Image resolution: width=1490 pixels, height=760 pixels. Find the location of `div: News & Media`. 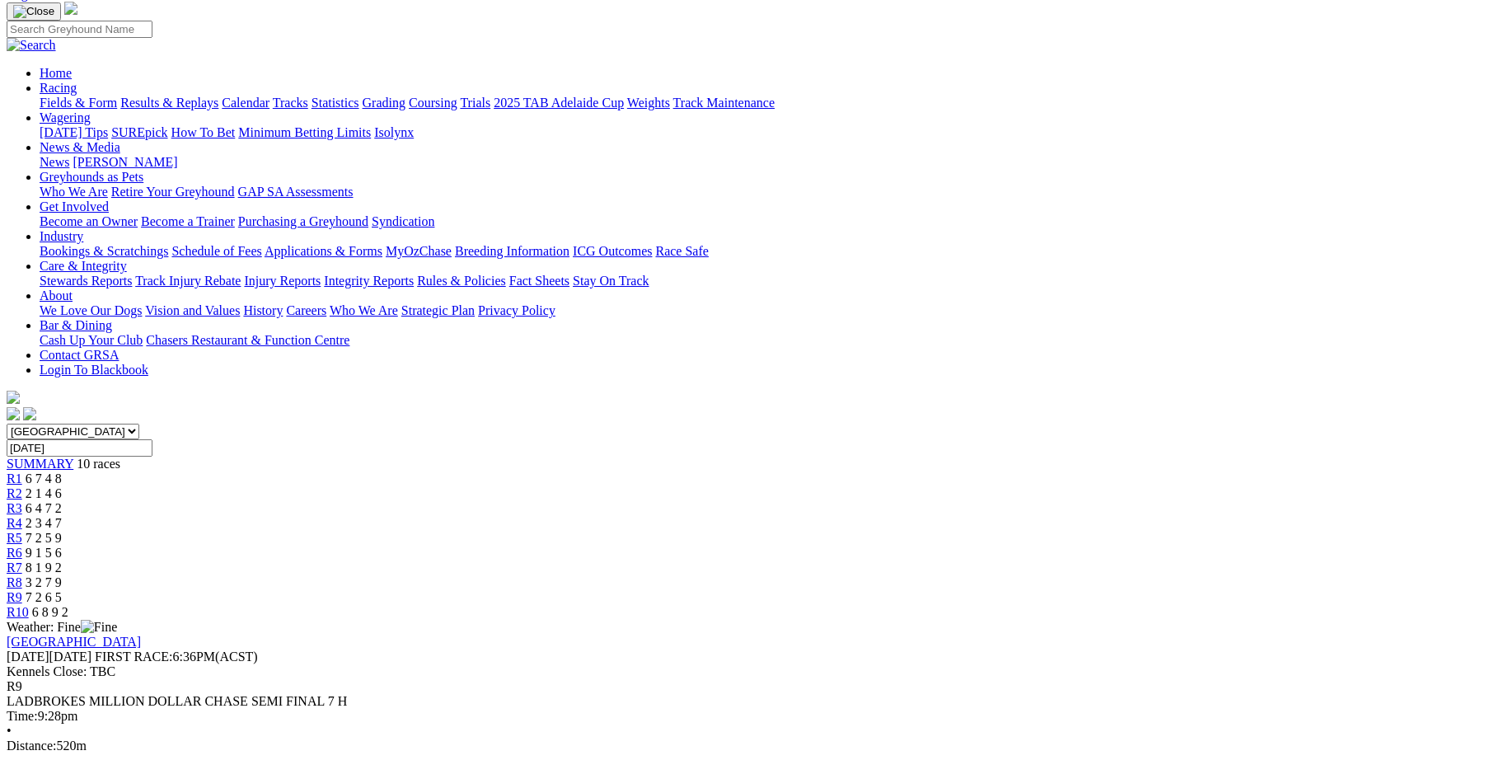

div: News & Media is located at coordinates (762, 162).